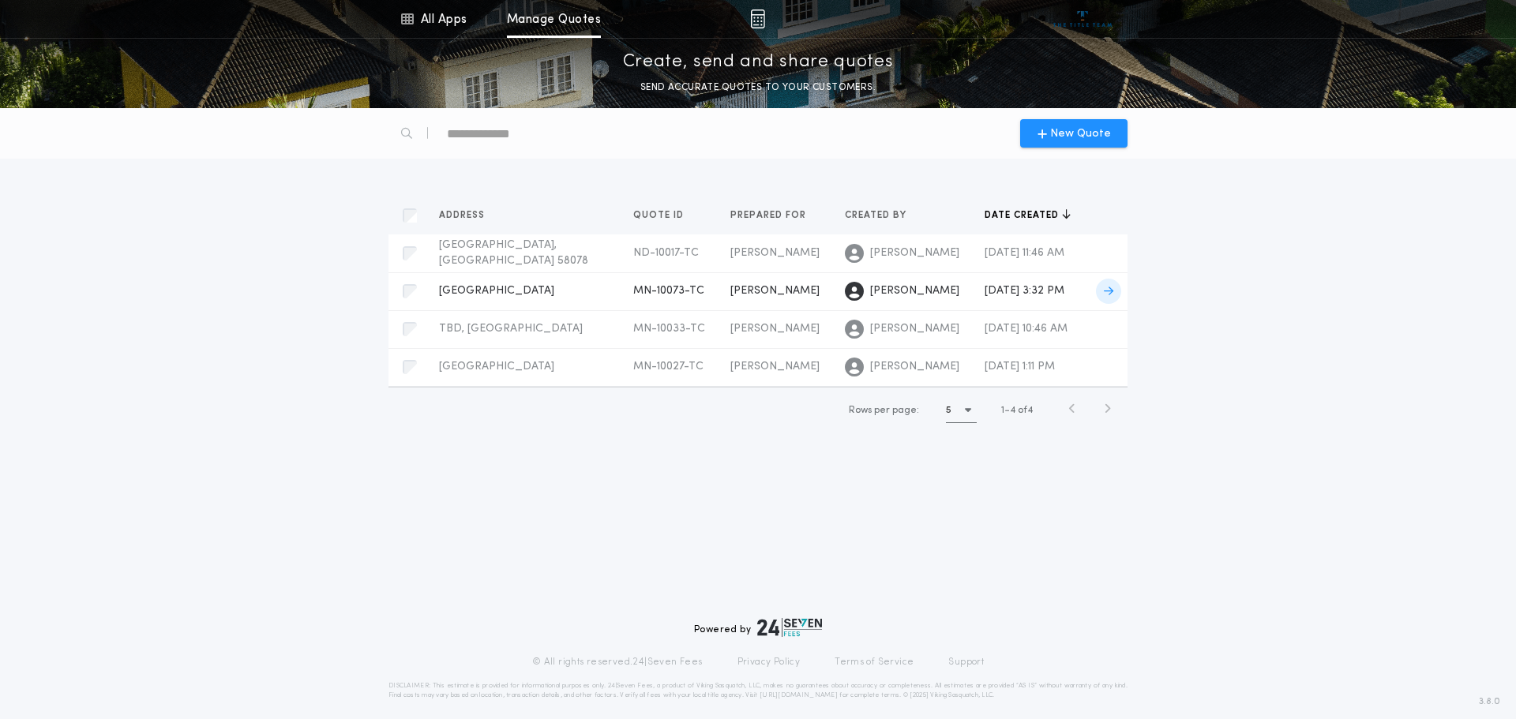  I want to click on button: New Quote, so click(1074, 133).